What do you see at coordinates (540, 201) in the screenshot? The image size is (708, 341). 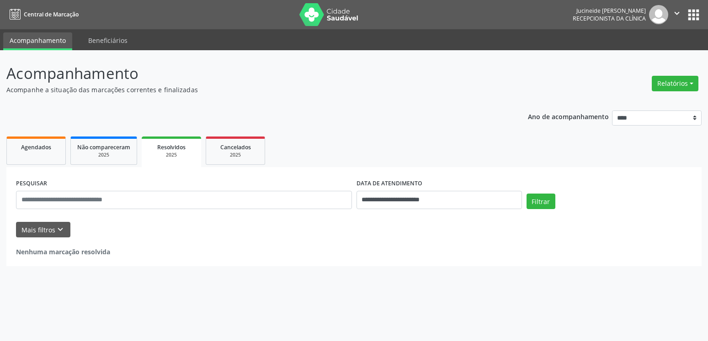 I see `button: Filtrar` at bounding box center [540, 201].